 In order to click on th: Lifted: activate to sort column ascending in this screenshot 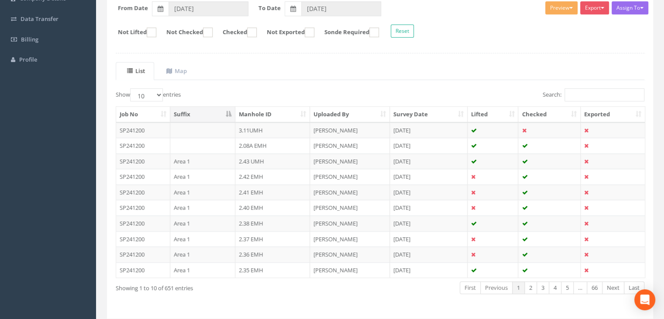, I will do `click(493, 114)`.